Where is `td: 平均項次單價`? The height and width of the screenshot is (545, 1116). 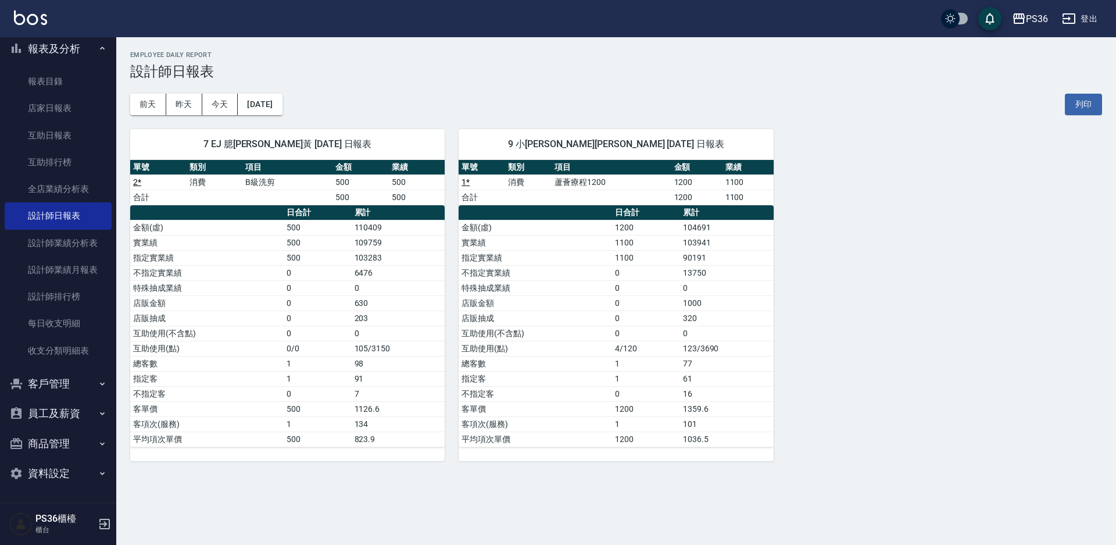 td: 平均項次單價 is located at coordinates (207, 439).